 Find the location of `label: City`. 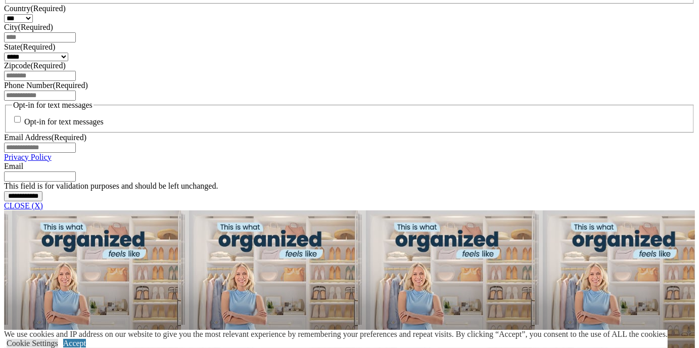

label: City is located at coordinates (28, 27).